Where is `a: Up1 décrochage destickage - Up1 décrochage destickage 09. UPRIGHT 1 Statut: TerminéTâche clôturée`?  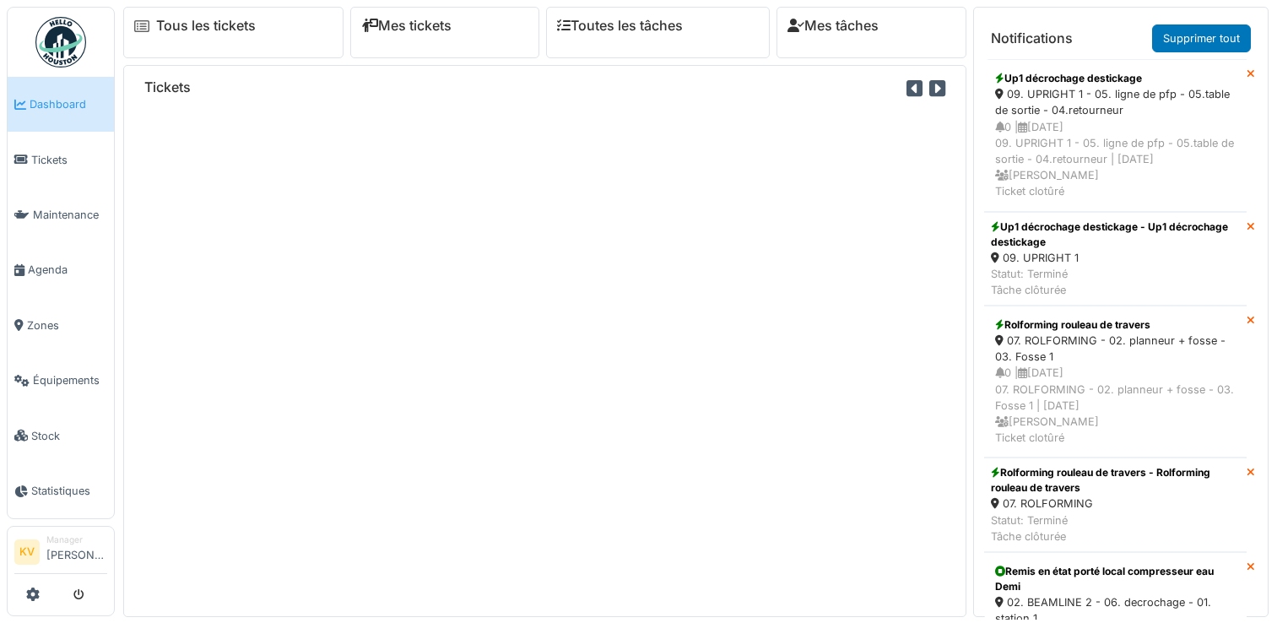
a: Up1 décrochage destickage - Up1 décrochage destickage 09. UPRIGHT 1 Statut: TerminéTâche clôturée is located at coordinates (1115, 259).